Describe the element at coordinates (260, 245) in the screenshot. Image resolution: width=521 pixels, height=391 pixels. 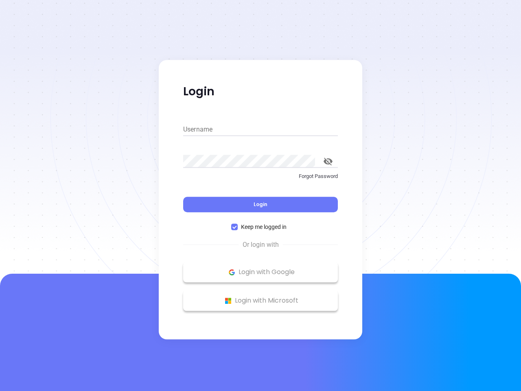
I see `span: Or login with` at that location.